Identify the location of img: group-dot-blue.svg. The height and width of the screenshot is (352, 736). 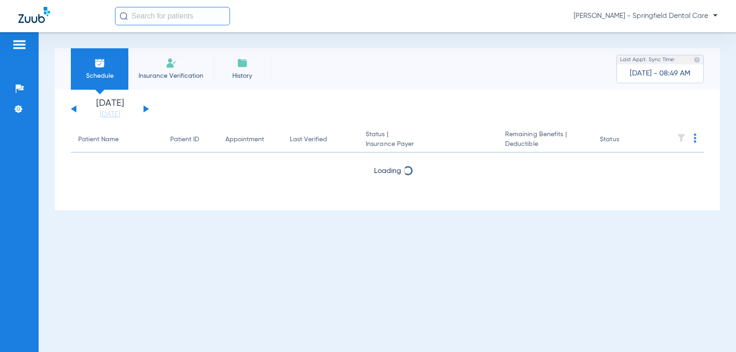
(695, 138).